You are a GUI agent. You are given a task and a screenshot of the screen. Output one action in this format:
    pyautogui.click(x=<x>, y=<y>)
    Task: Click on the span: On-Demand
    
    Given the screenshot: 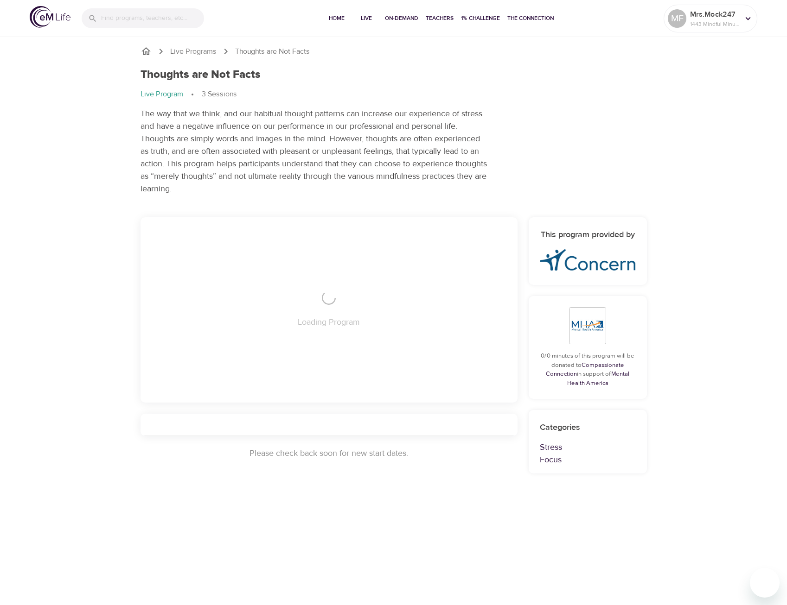 What is the action you would take?
    pyautogui.click(x=401, y=18)
    